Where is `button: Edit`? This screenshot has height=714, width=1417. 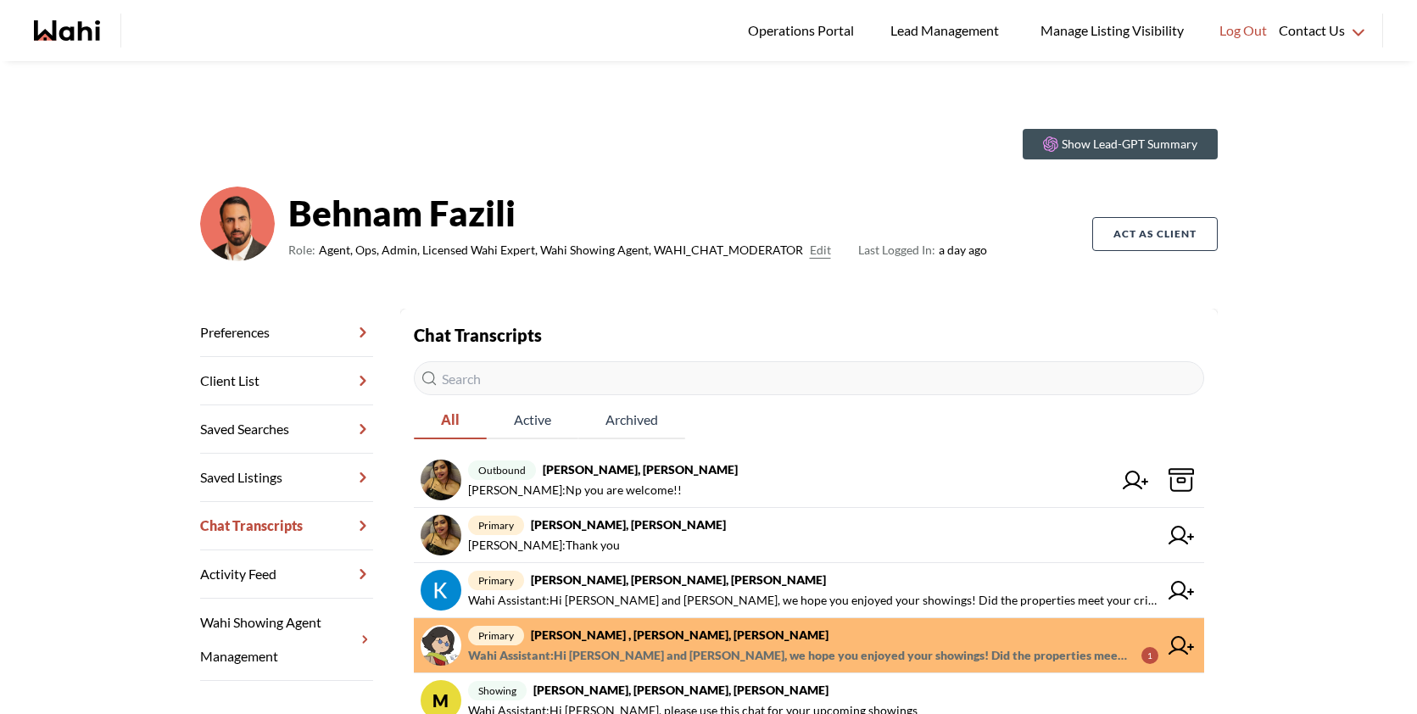
button: Edit is located at coordinates (820, 250).